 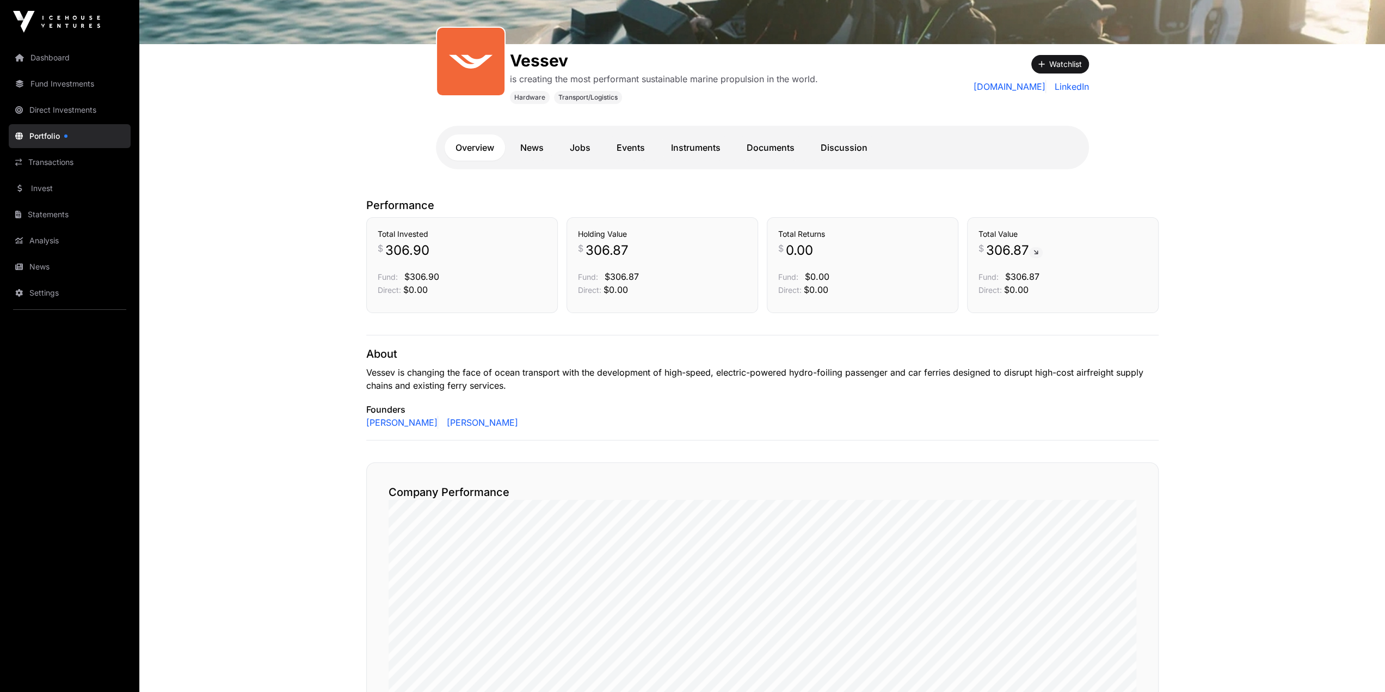 I want to click on p: Vessev is changing the face of ocean transport with the development of high-speed, electric-power..., so click(x=762, y=379).